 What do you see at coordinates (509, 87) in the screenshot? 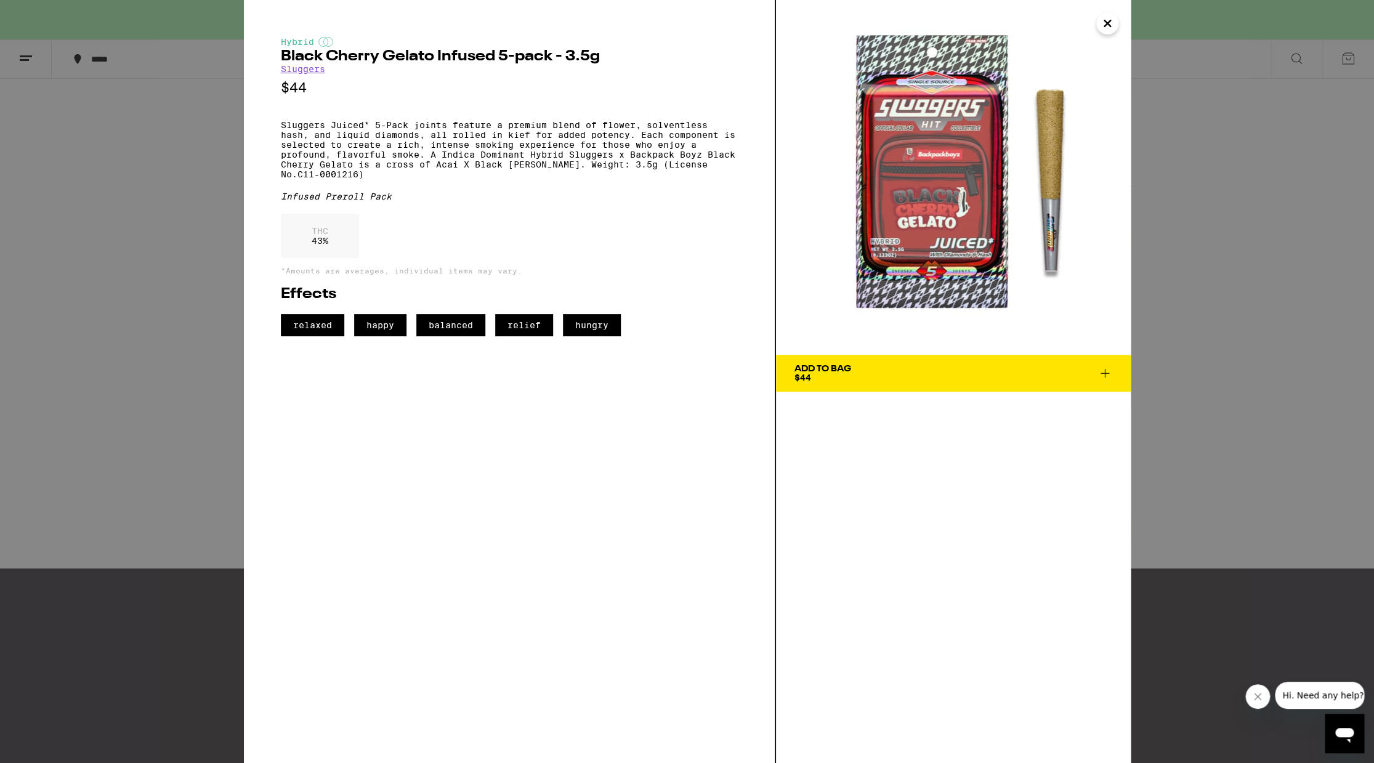
I see `p: $44` at bounding box center [509, 87].